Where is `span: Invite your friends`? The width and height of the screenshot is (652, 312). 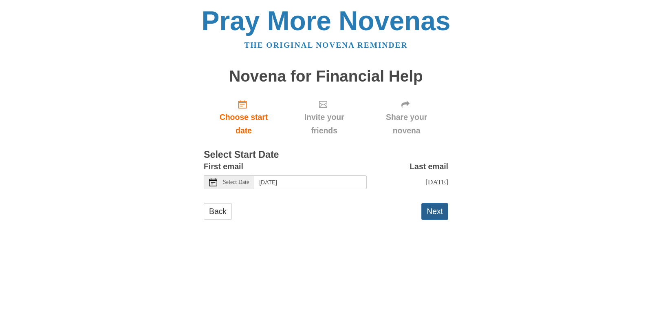 span: Invite your friends is located at coordinates (324, 124).